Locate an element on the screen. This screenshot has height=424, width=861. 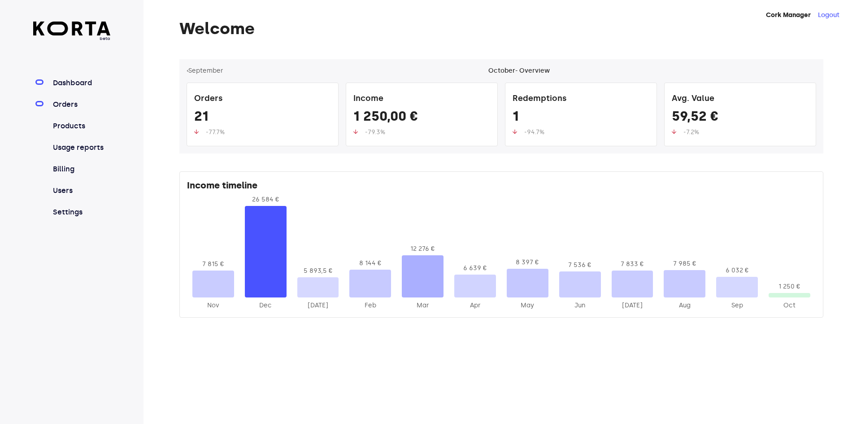
div: 1 250,00 € is located at coordinates (422, 118).